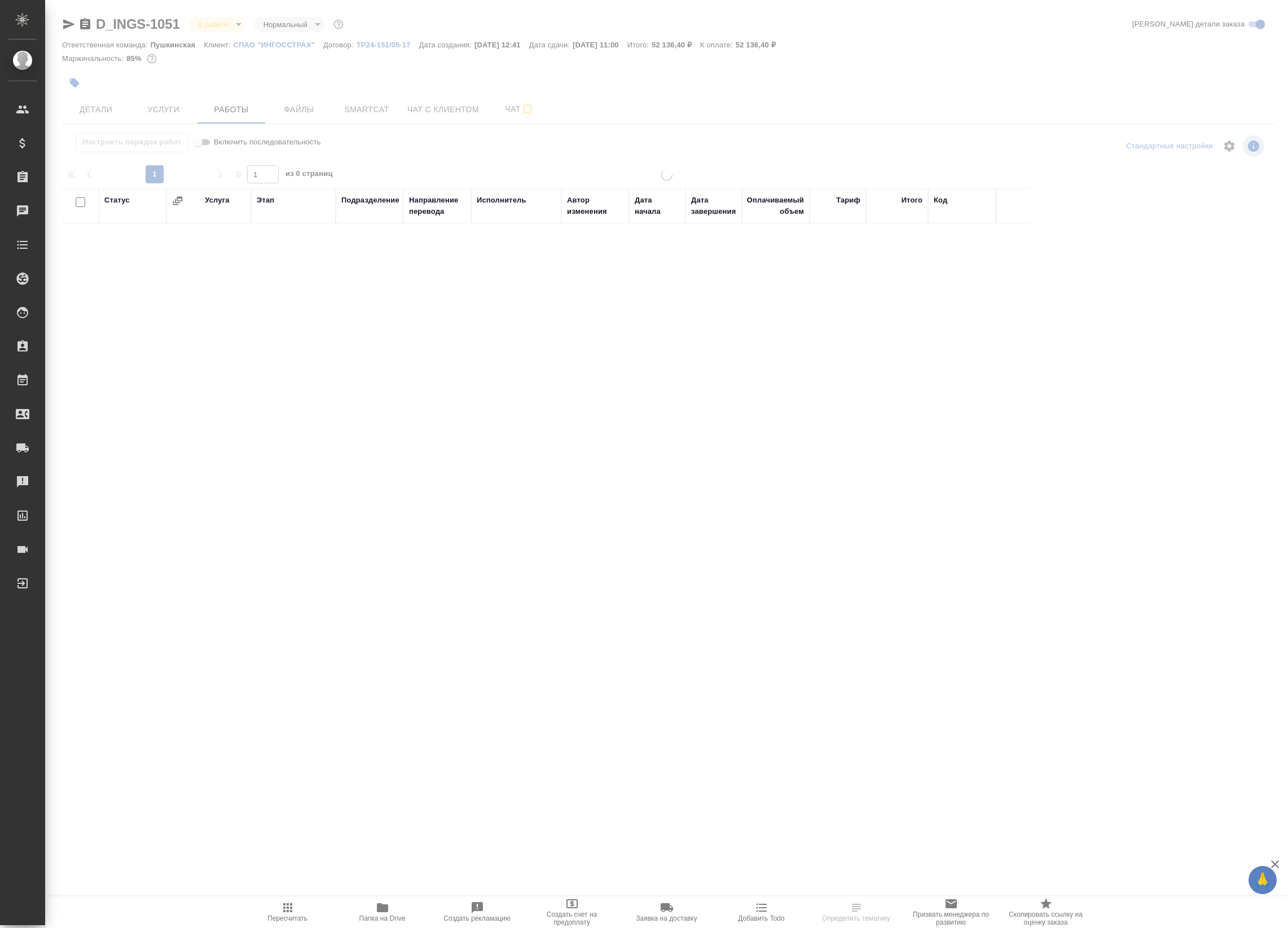 The image size is (1288, 928). I want to click on div: Услуга, so click(217, 200).